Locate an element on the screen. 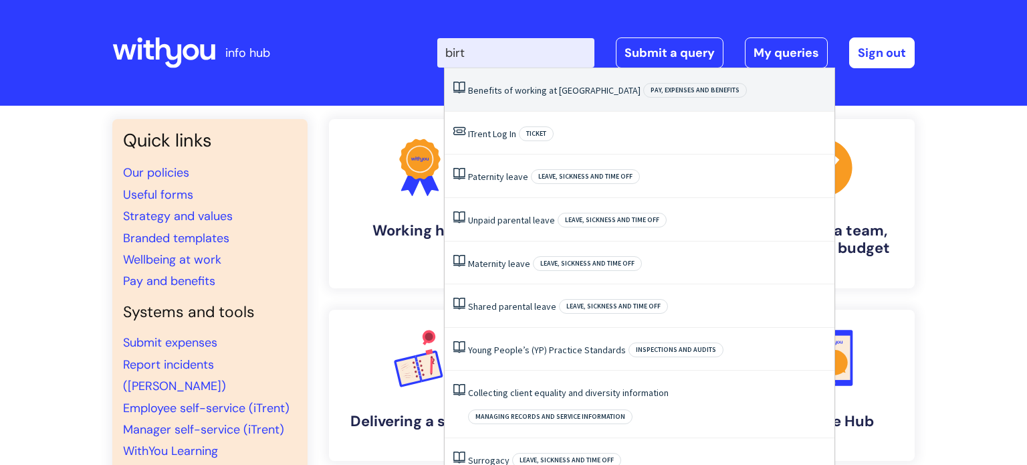 The height and width of the screenshot is (465, 1027). a: Our policies is located at coordinates (156, 173).